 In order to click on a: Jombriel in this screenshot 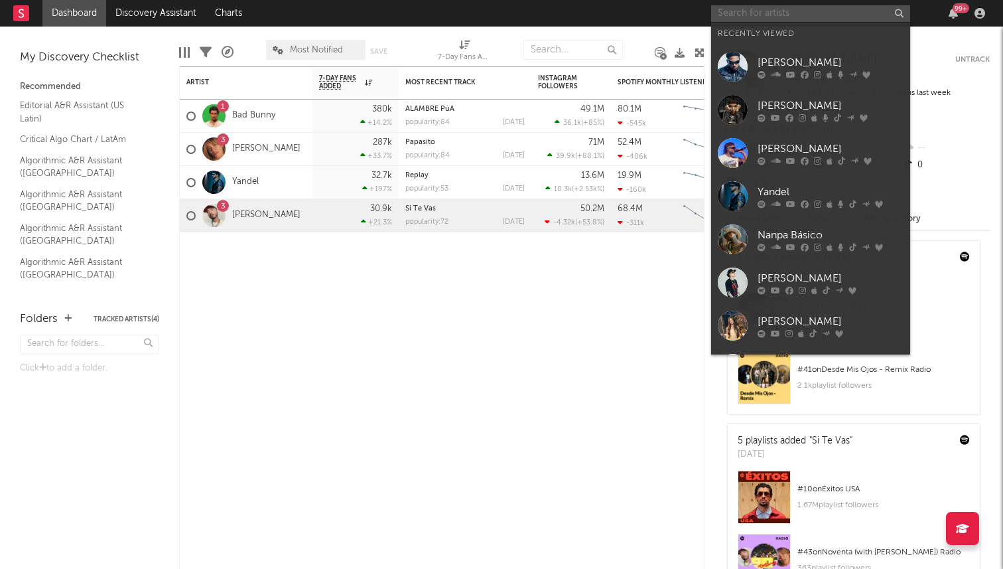, I will do `click(811, 368)`.